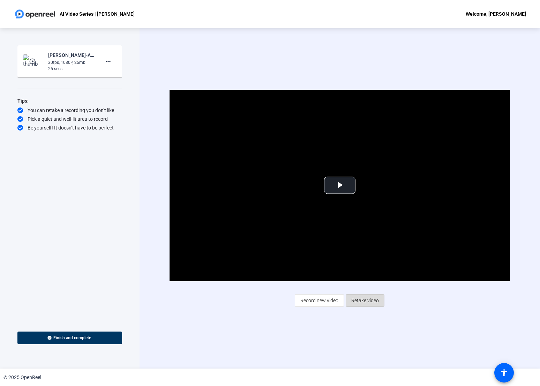  Describe the element at coordinates (365, 300) in the screenshot. I see `span: Retake video` at that location.